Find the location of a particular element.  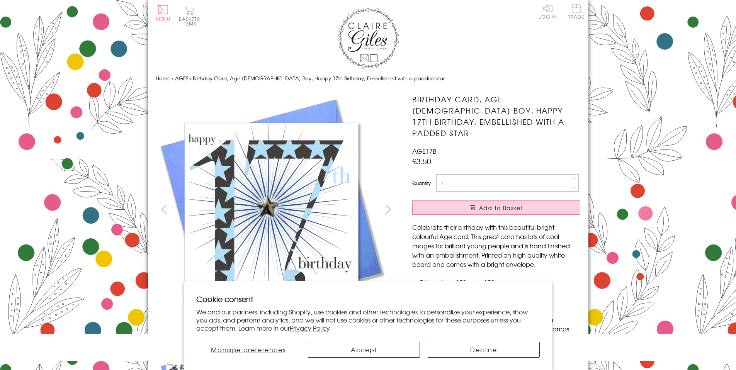

span: 0 items is located at coordinates (191, 21).